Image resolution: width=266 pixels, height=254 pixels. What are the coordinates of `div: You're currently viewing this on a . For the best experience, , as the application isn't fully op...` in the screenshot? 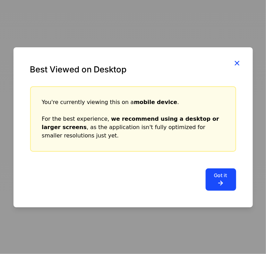 It's located at (133, 119).